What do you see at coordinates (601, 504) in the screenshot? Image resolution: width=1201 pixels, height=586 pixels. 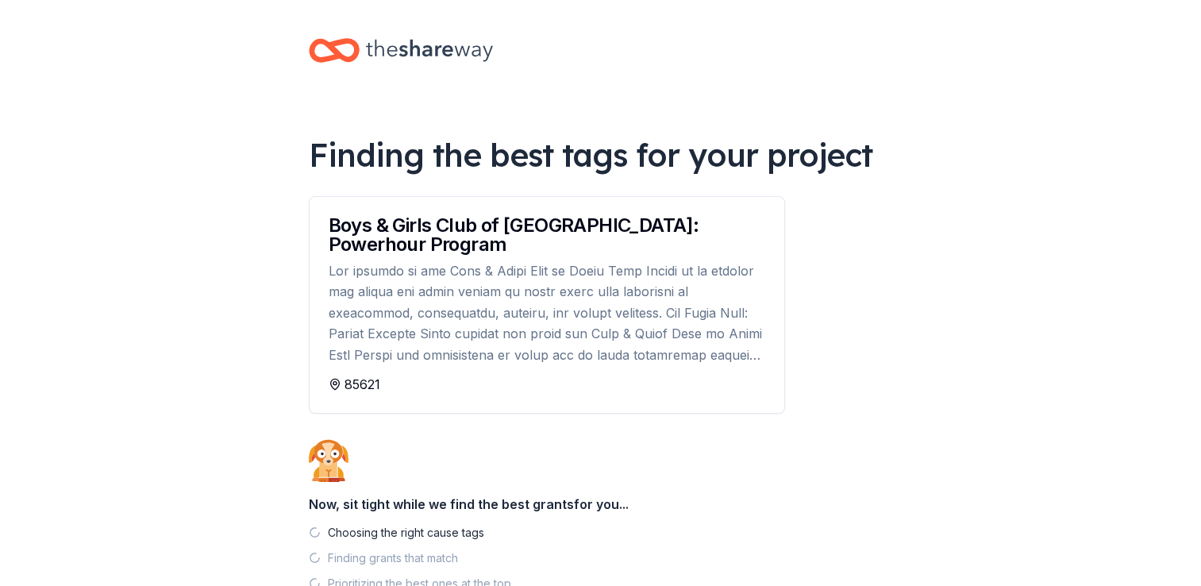 I see `div: Now, sit tight while we find the best grants for you...` at bounding box center [601, 504].